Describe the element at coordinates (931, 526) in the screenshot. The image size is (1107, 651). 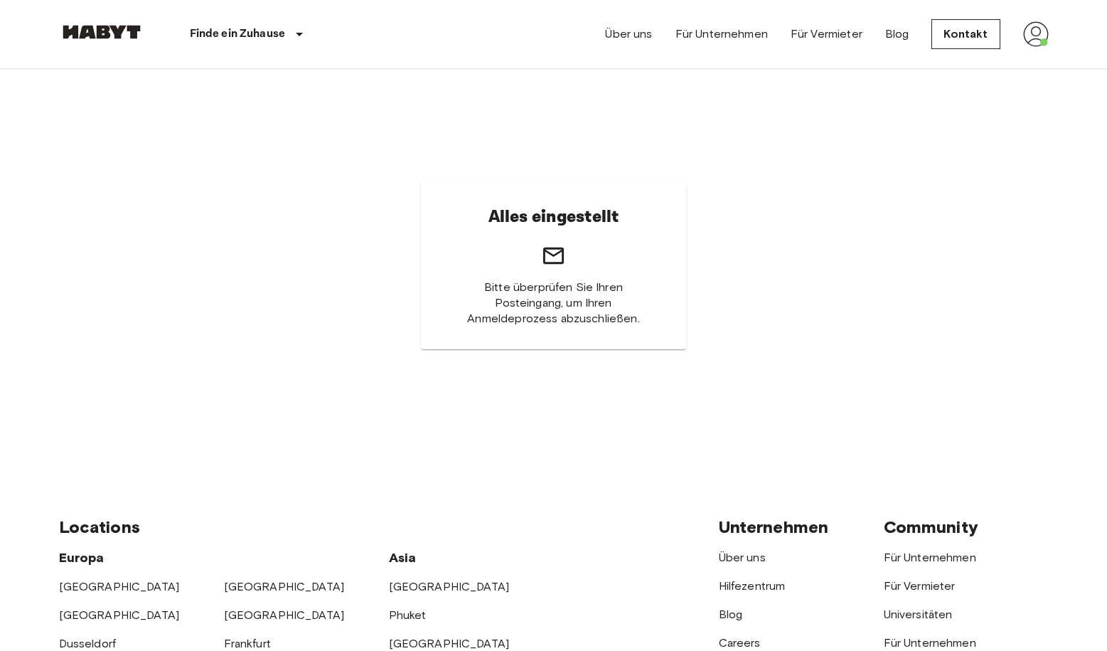
I see `span: Community` at that location.